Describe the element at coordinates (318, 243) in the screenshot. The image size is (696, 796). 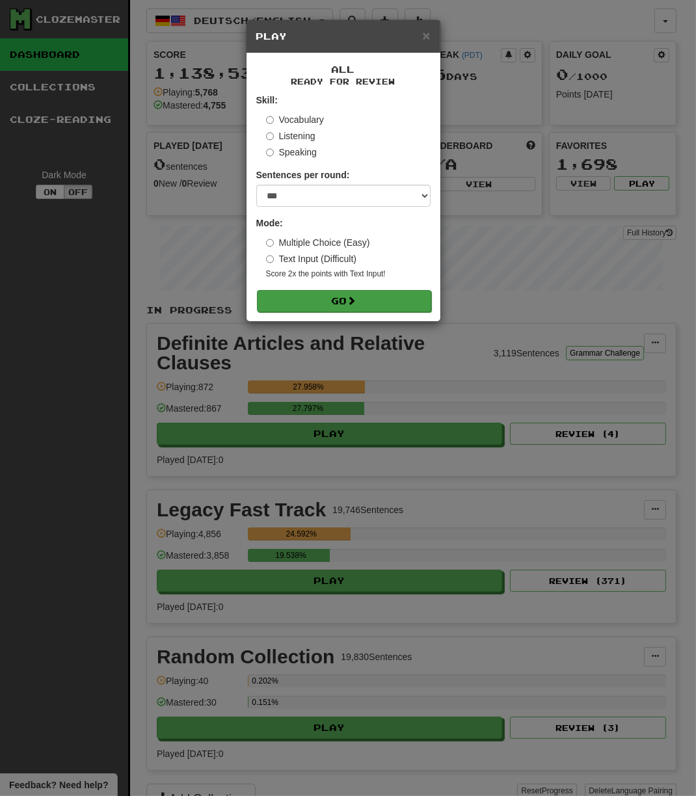
I see `label: Multiple Choice (Easy)` at that location.